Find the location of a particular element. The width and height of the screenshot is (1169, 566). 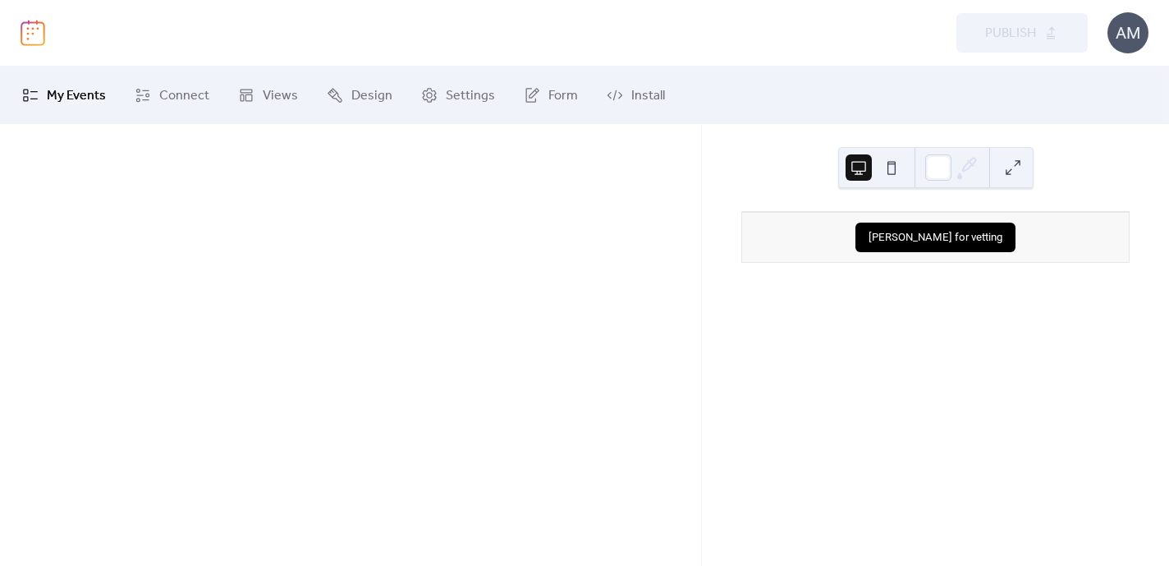

a: My Events is located at coordinates (64, 95).